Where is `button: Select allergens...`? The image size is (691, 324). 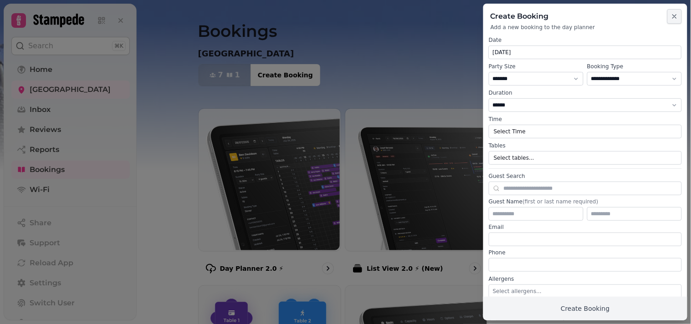 button: Select allergens... is located at coordinates (586, 292).